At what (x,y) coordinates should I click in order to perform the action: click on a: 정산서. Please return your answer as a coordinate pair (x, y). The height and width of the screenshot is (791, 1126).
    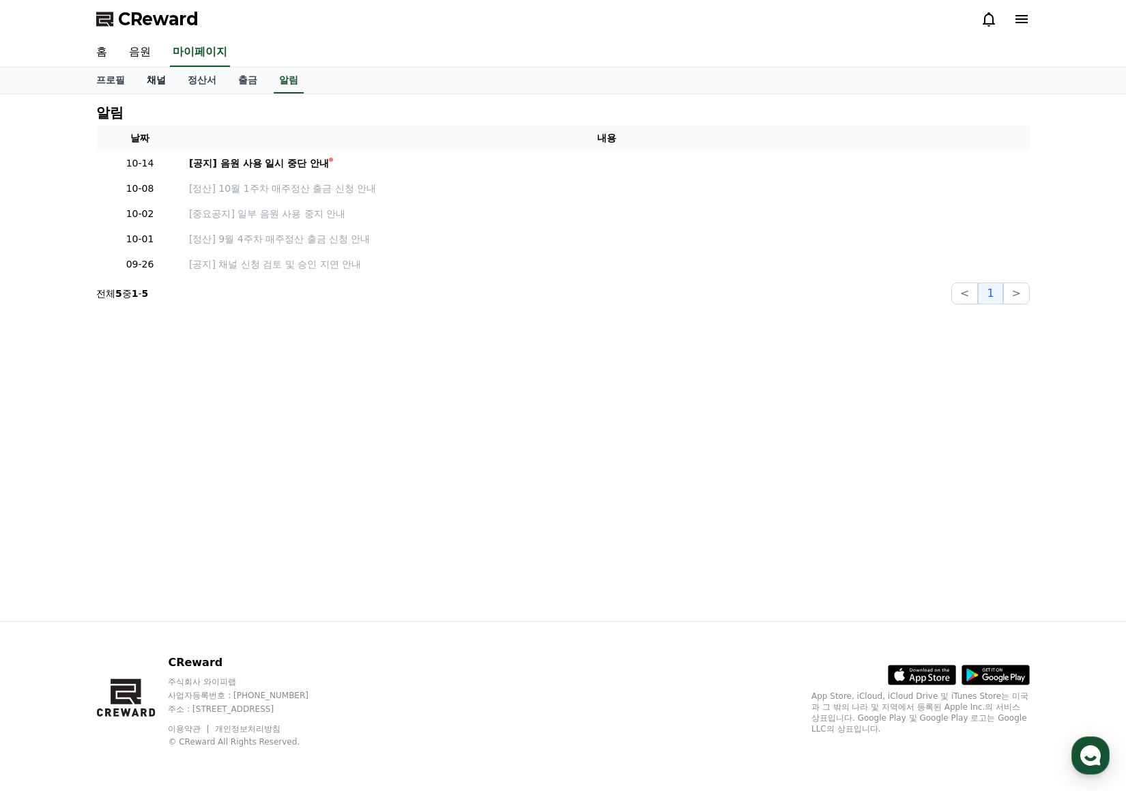
    Looking at the image, I should click on (202, 81).